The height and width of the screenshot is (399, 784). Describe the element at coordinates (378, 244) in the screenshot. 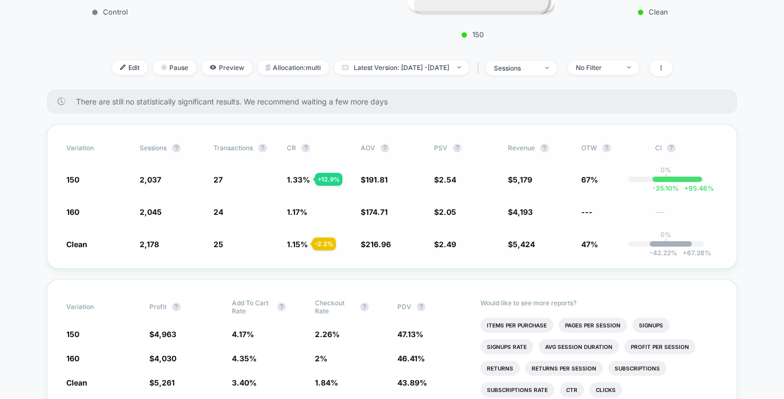

I see `span: 216.96` at that location.